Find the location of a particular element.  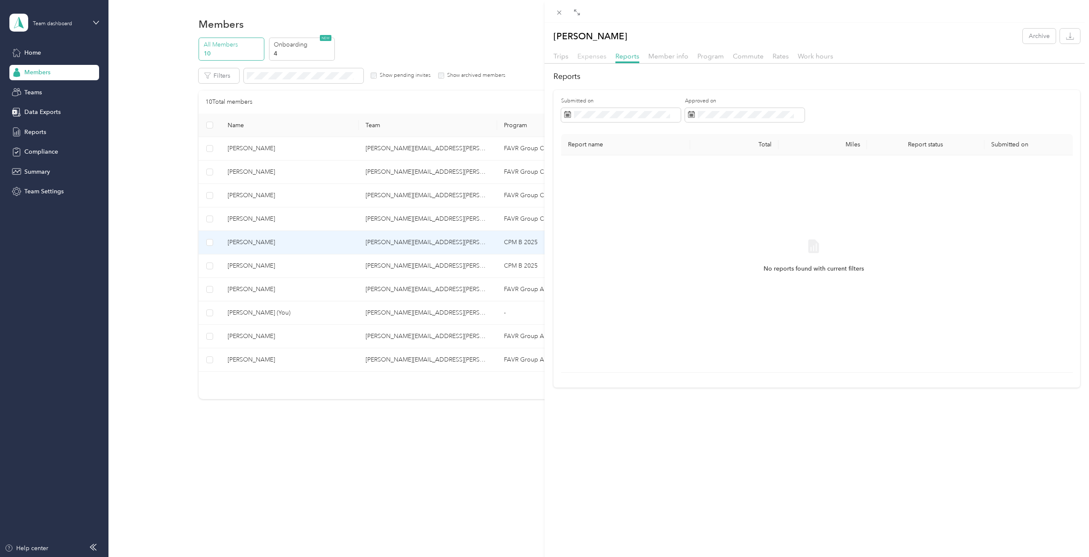

button: Archive is located at coordinates (1039, 36).